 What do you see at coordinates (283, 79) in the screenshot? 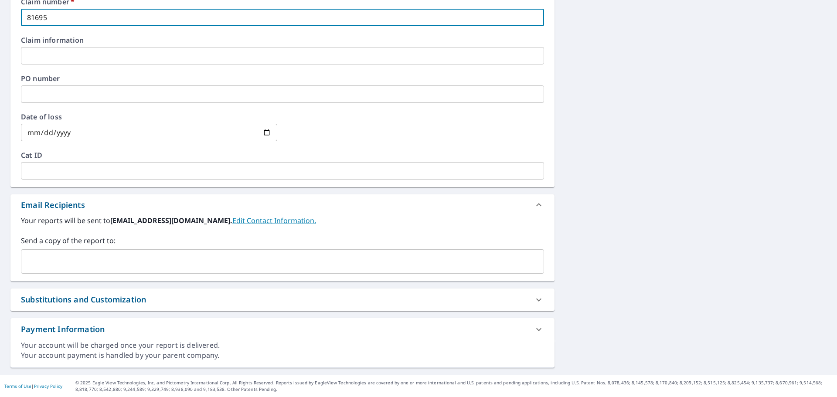
I see `label: PO number` at bounding box center [283, 79].